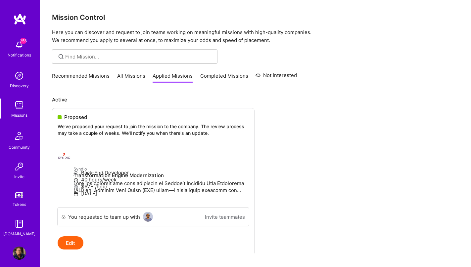 Image resolution: width=471 pixels, height=267 pixels. I want to click on i: icon Calendar, so click(76, 194).